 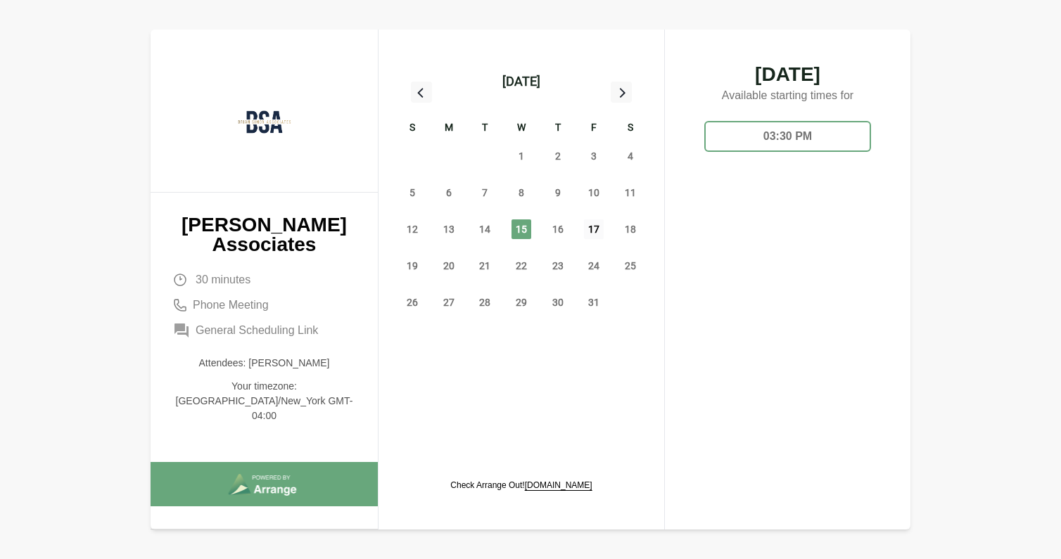 I want to click on span: Wednesday, October 29, 2025, so click(x=521, y=303).